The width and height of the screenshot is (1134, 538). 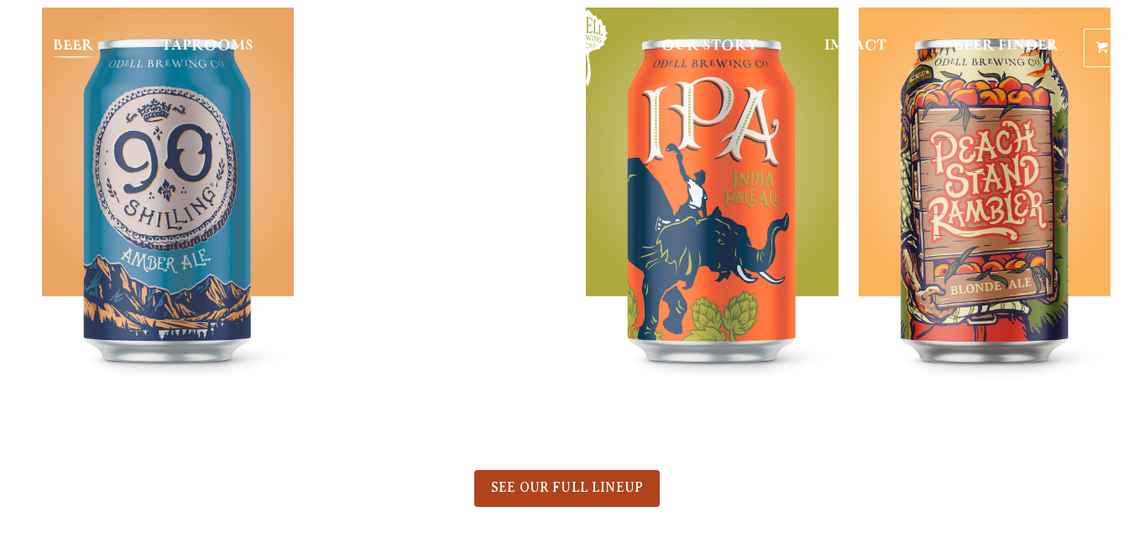 What do you see at coordinates (467, 48) in the screenshot?
I see `a: Winery` at bounding box center [467, 48].